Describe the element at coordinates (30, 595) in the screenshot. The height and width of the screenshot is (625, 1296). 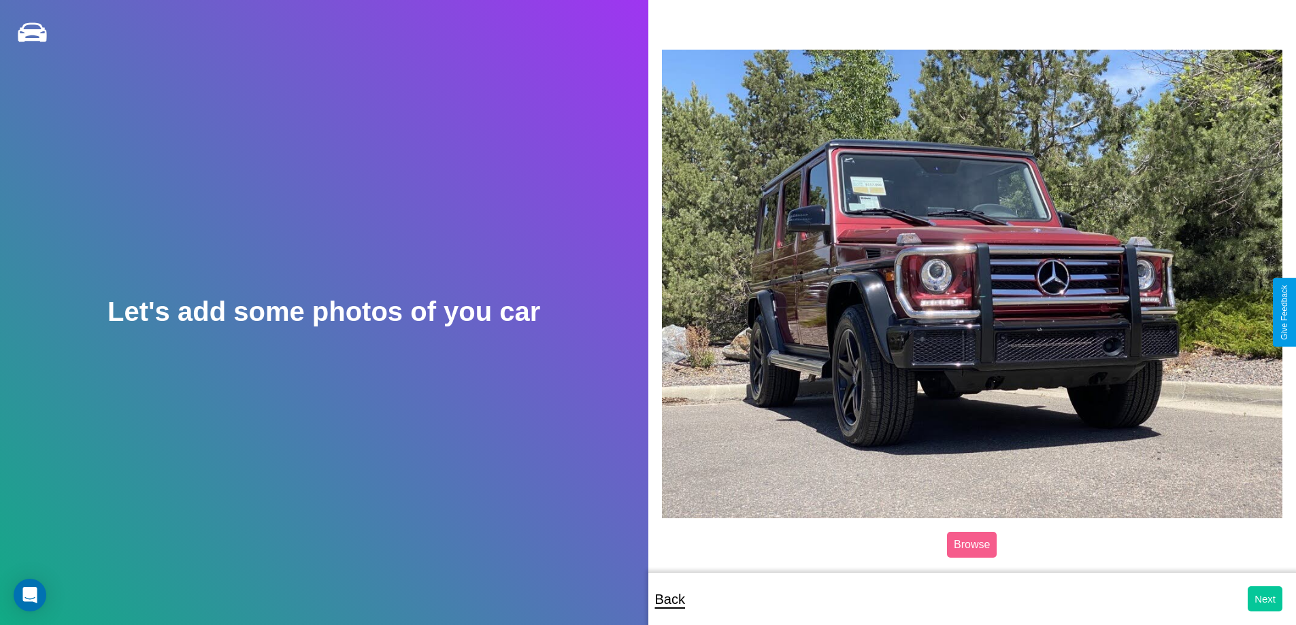
I see `div: Open Intercom Messenger` at that location.